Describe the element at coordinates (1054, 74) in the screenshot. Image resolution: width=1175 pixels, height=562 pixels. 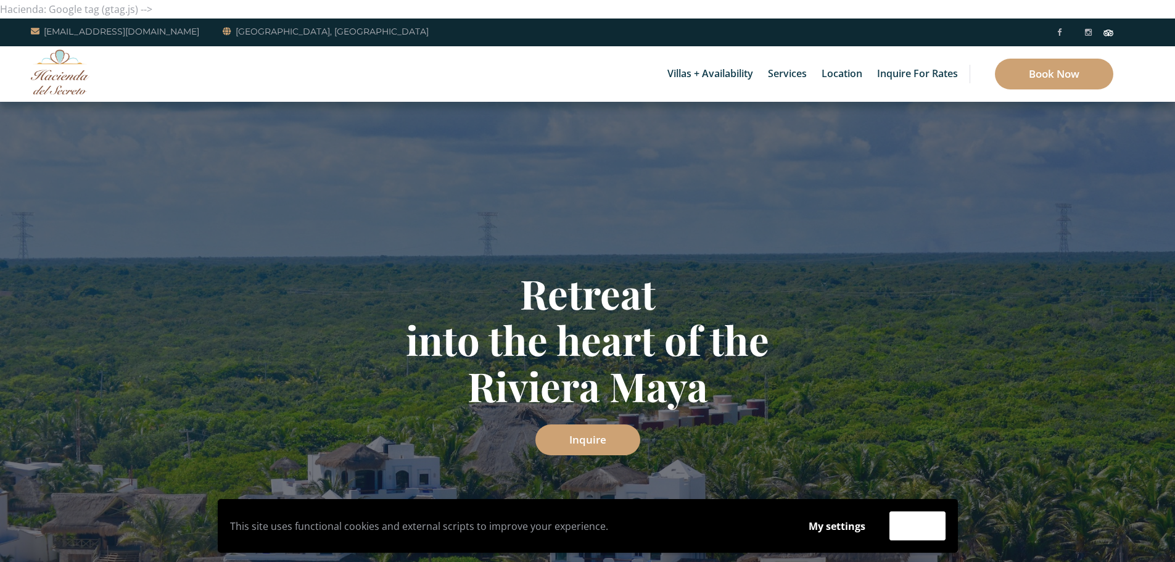
I see `a: Book Now` at that location.